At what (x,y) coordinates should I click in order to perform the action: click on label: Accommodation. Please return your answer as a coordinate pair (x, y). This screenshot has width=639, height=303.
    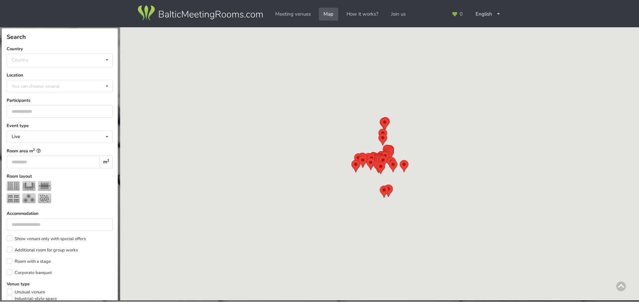
    Looking at the image, I should click on (60, 214).